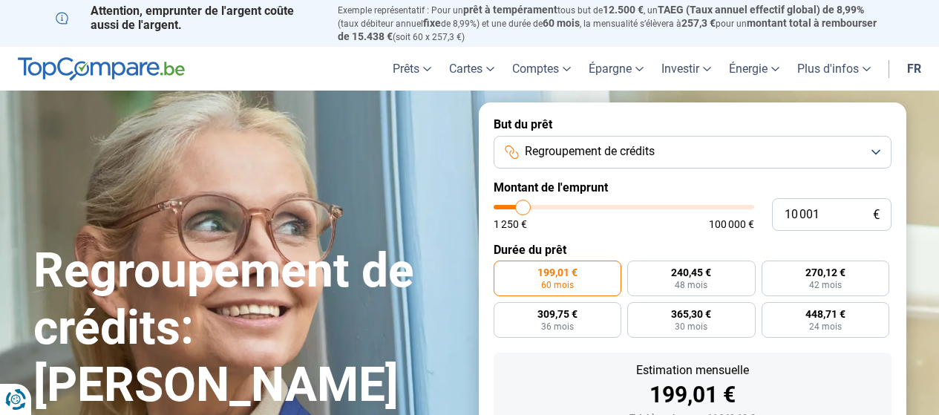  Describe the element at coordinates (692, 249) in the screenshot. I see `label: Durée du prêt` at that location.